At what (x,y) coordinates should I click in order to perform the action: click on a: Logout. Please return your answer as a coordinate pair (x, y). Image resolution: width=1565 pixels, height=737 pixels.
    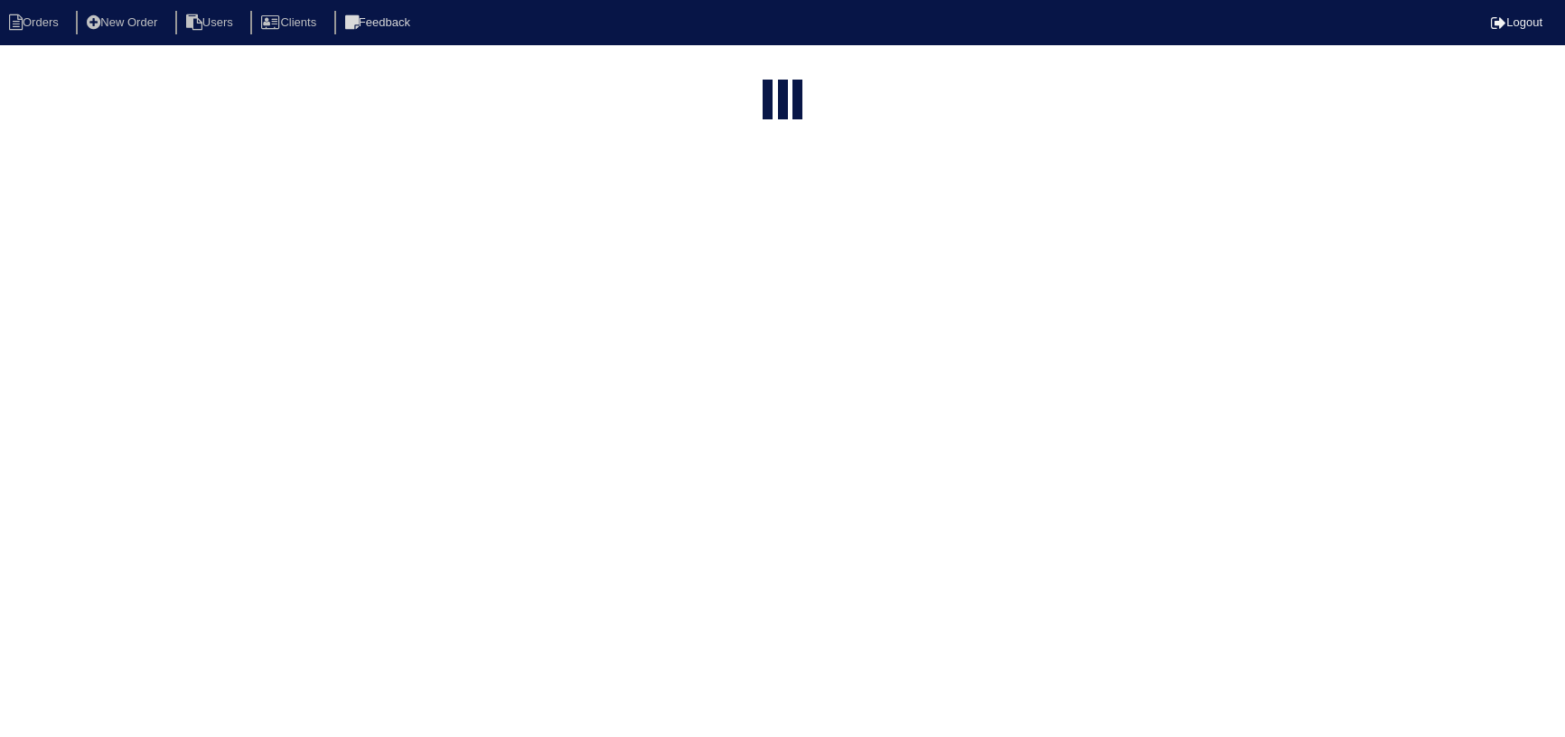
    Looking at the image, I should click on (1516, 22).